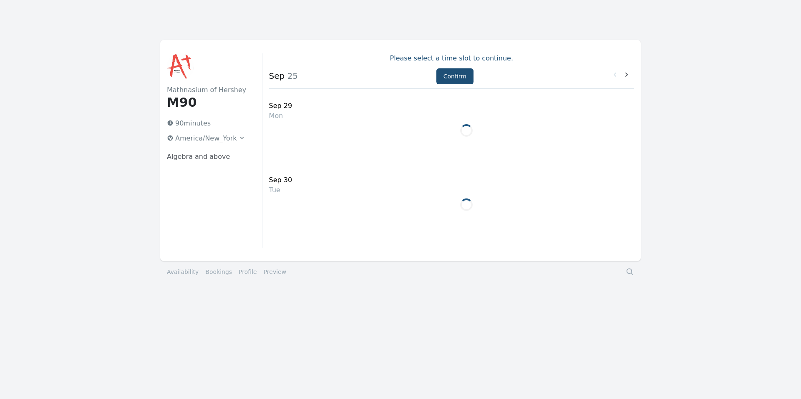  Describe the element at coordinates (208, 157) in the screenshot. I see `p: Algebra and above` at that location.